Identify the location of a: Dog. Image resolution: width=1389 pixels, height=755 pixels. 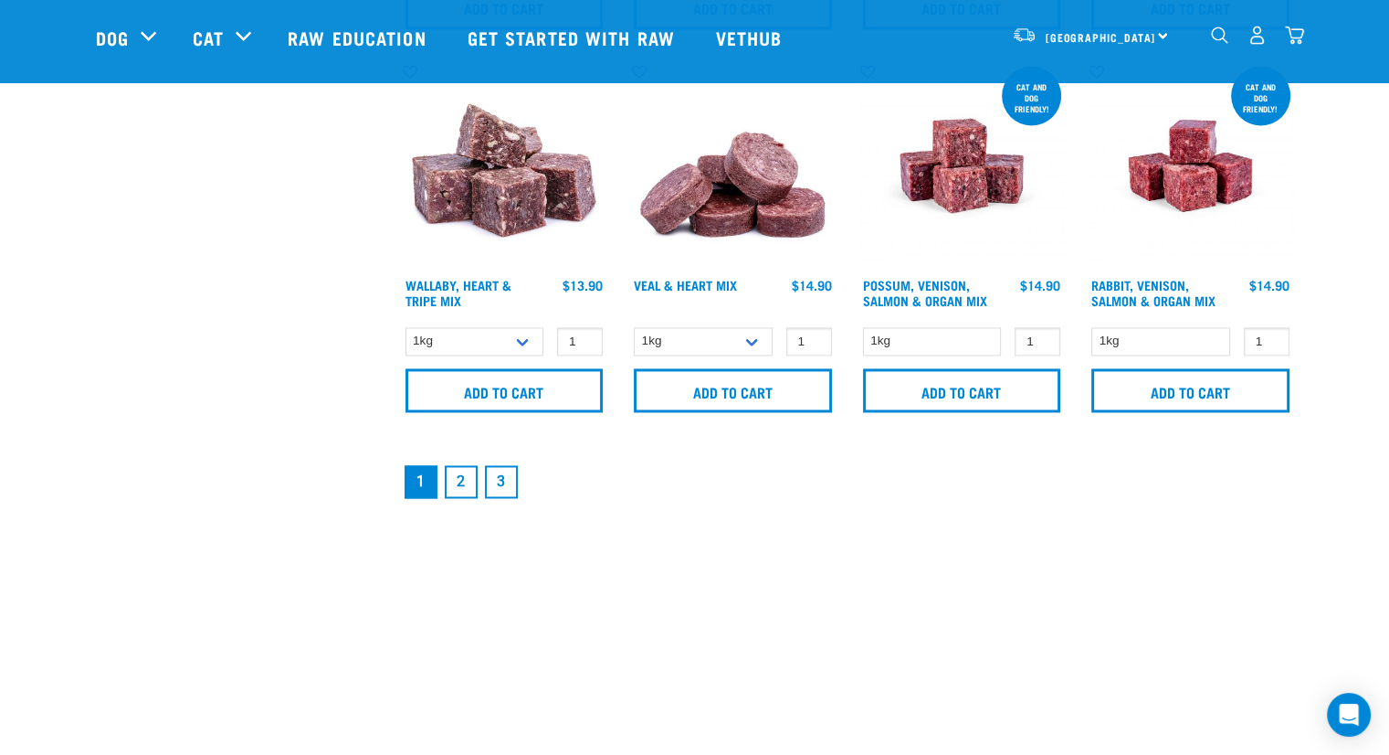
(112, 37).